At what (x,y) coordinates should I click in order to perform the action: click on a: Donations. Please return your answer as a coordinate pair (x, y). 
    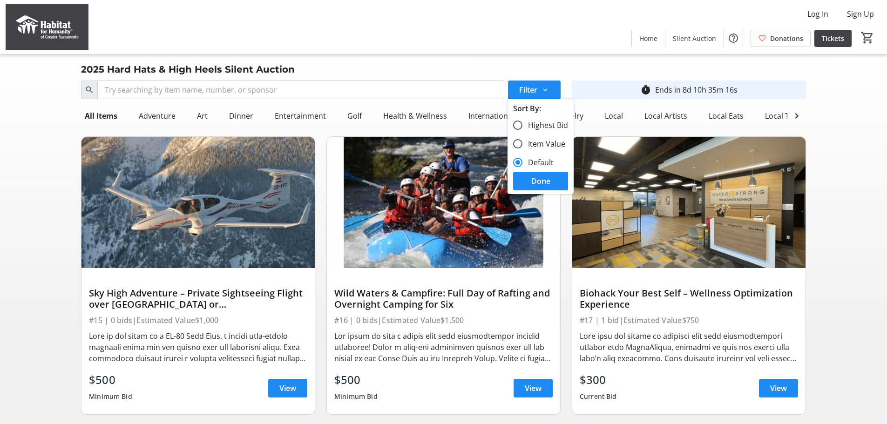
    Looking at the image, I should click on (780, 38).